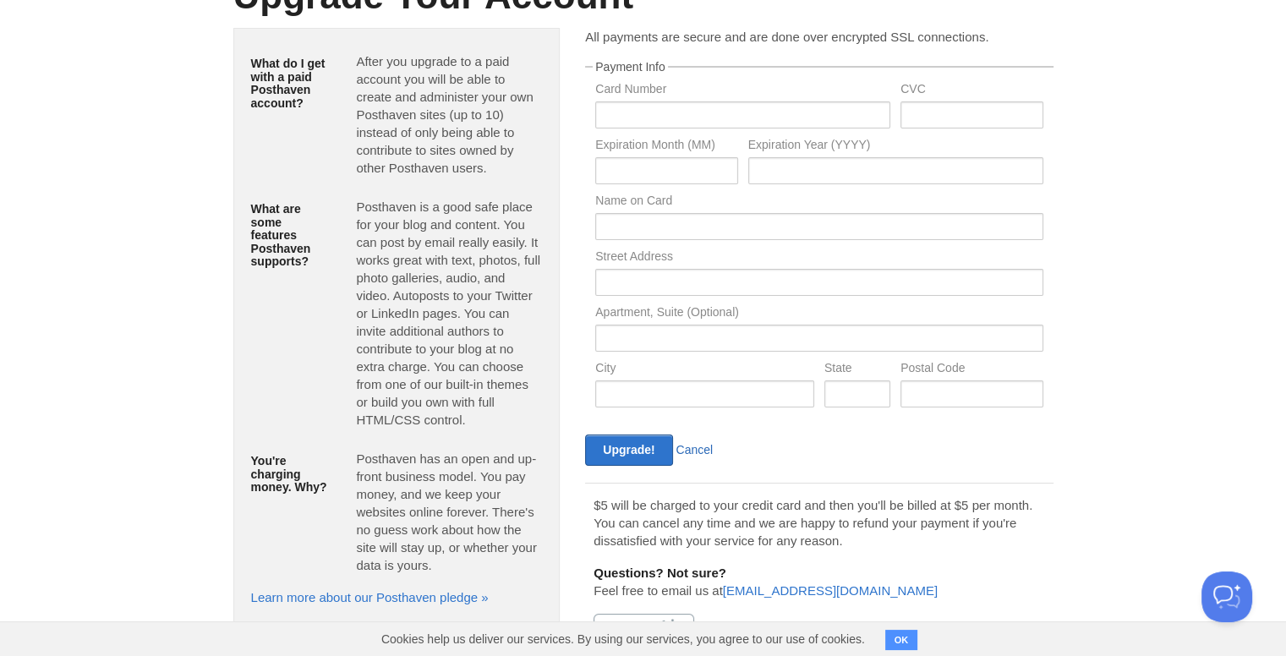  I want to click on label: Name on Card, so click(818, 202).